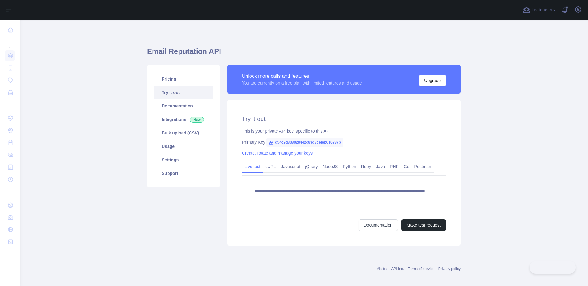  Describe the element at coordinates (302, 83) in the screenshot. I see `div: You are currently on a free plan with limited features and usage` at that location.